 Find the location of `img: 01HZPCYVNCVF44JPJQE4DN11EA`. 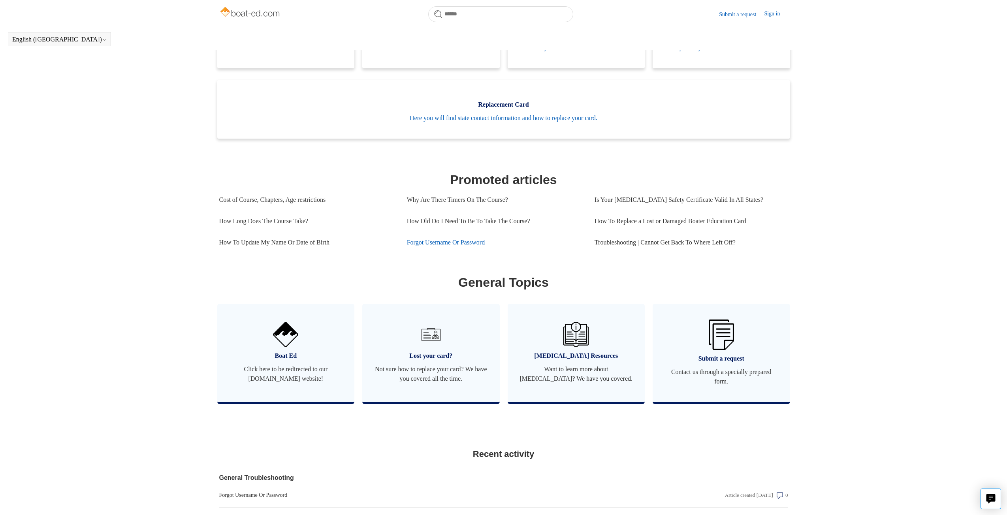

img: 01HZPCYVNCVF44JPJQE4DN11EA is located at coordinates (286, 334).